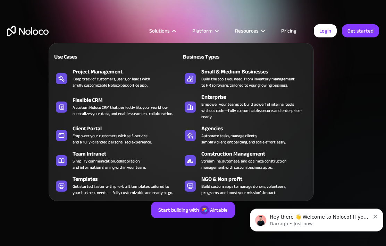 This screenshot has width=386, height=246. Describe the element at coordinates (257, 97) in the screenshot. I see `div: Enterprise` at that location.